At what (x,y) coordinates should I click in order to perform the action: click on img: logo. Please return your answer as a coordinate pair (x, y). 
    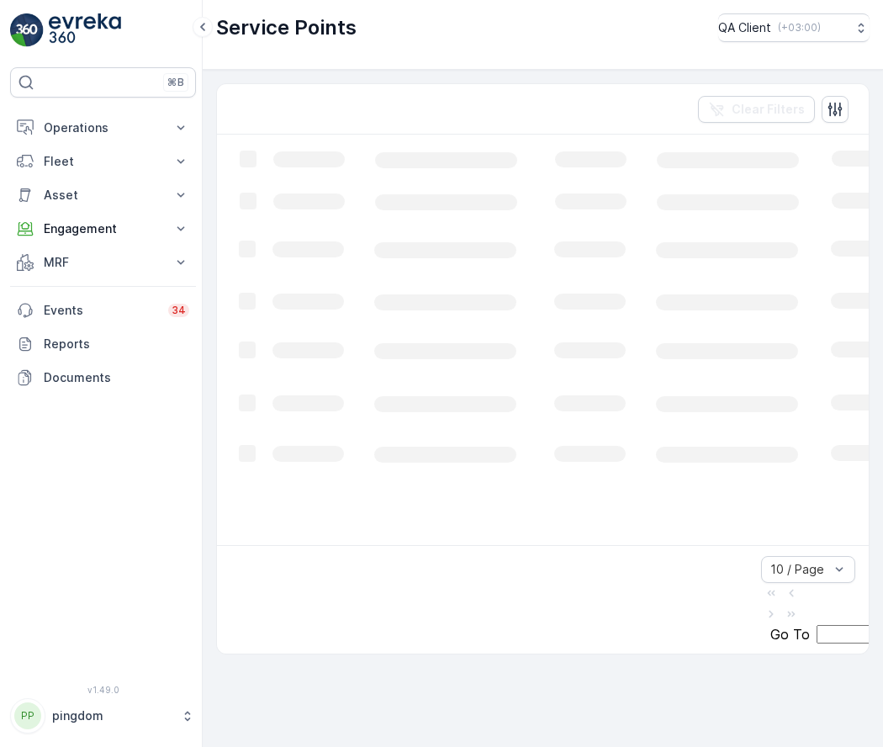
    Looking at the image, I should click on (27, 30).